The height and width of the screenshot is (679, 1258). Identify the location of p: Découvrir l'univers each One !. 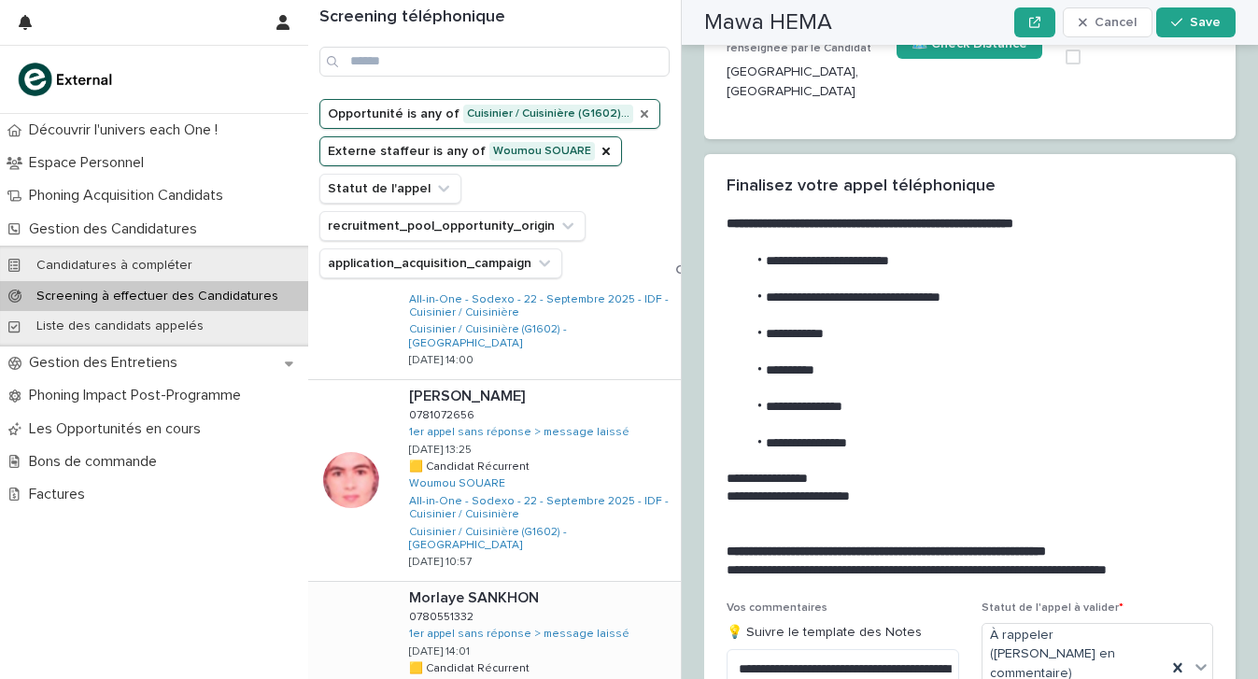
(127, 130).